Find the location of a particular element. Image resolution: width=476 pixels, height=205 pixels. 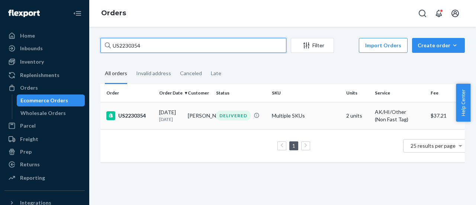

div: Replenishments is located at coordinates (40, 75).